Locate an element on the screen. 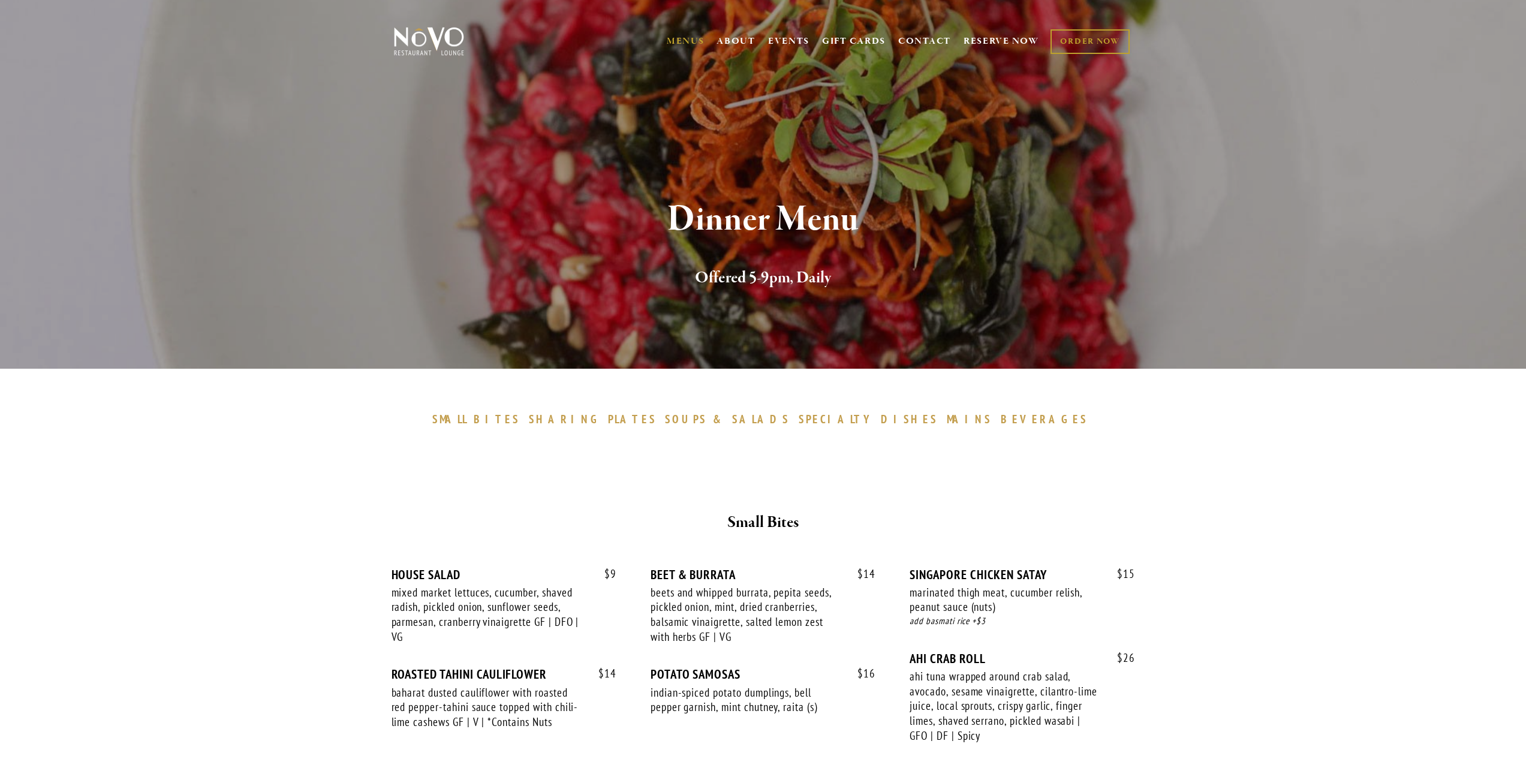  span: DISHES is located at coordinates (909, 419).